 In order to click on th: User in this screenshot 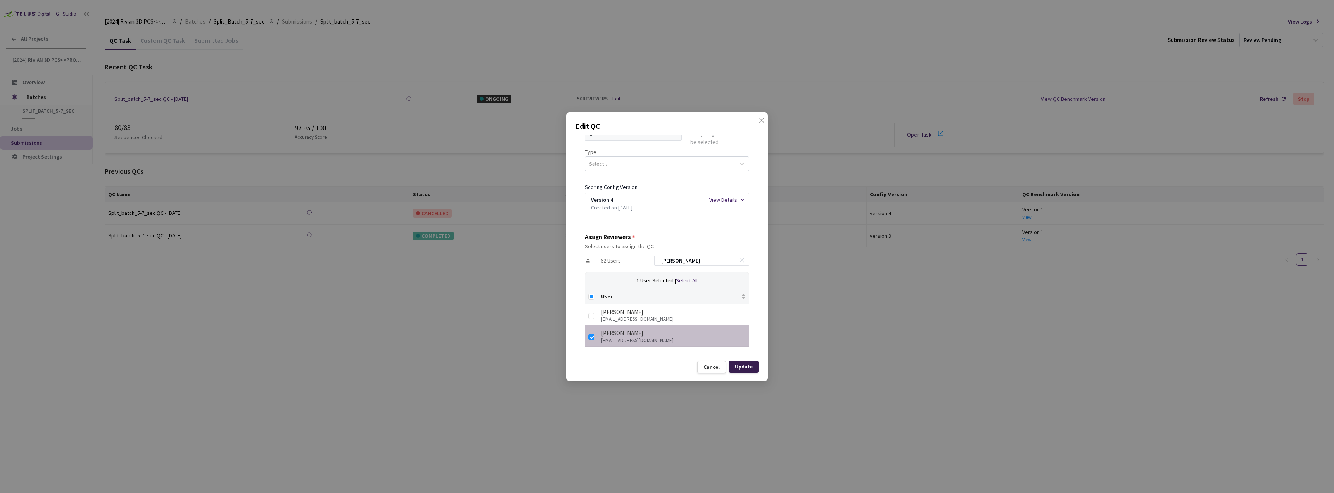, I will do `click(674, 297)`.